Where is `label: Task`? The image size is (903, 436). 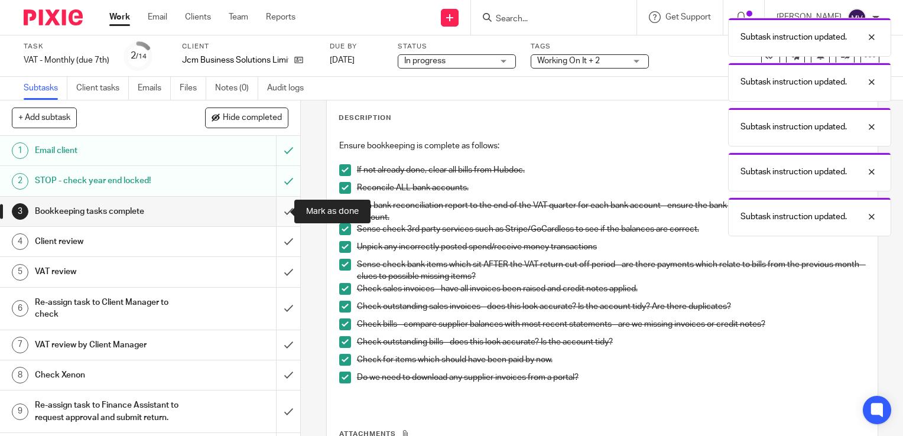
label: Task is located at coordinates (66, 47).